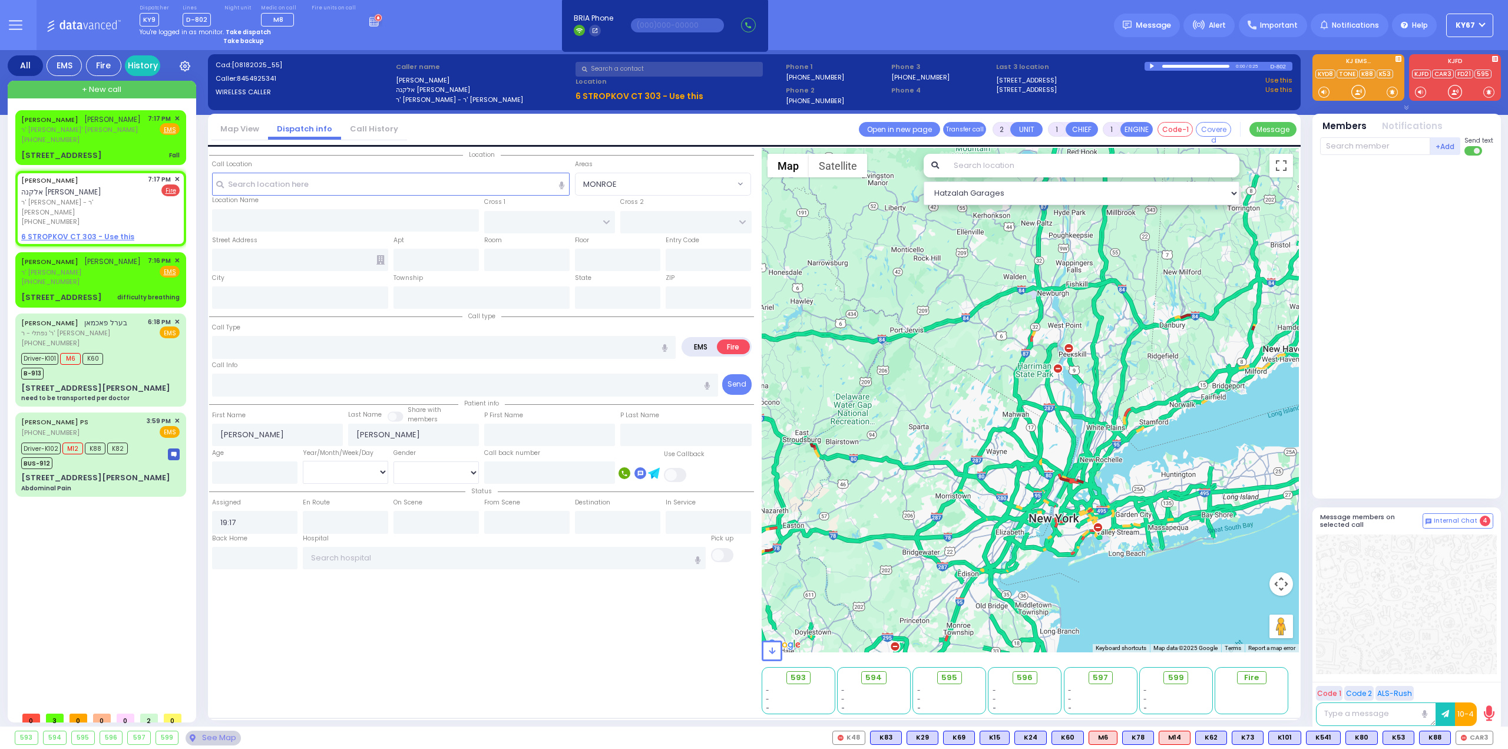 This screenshot has width=1508, height=749. I want to click on div: K15, so click(995, 738).